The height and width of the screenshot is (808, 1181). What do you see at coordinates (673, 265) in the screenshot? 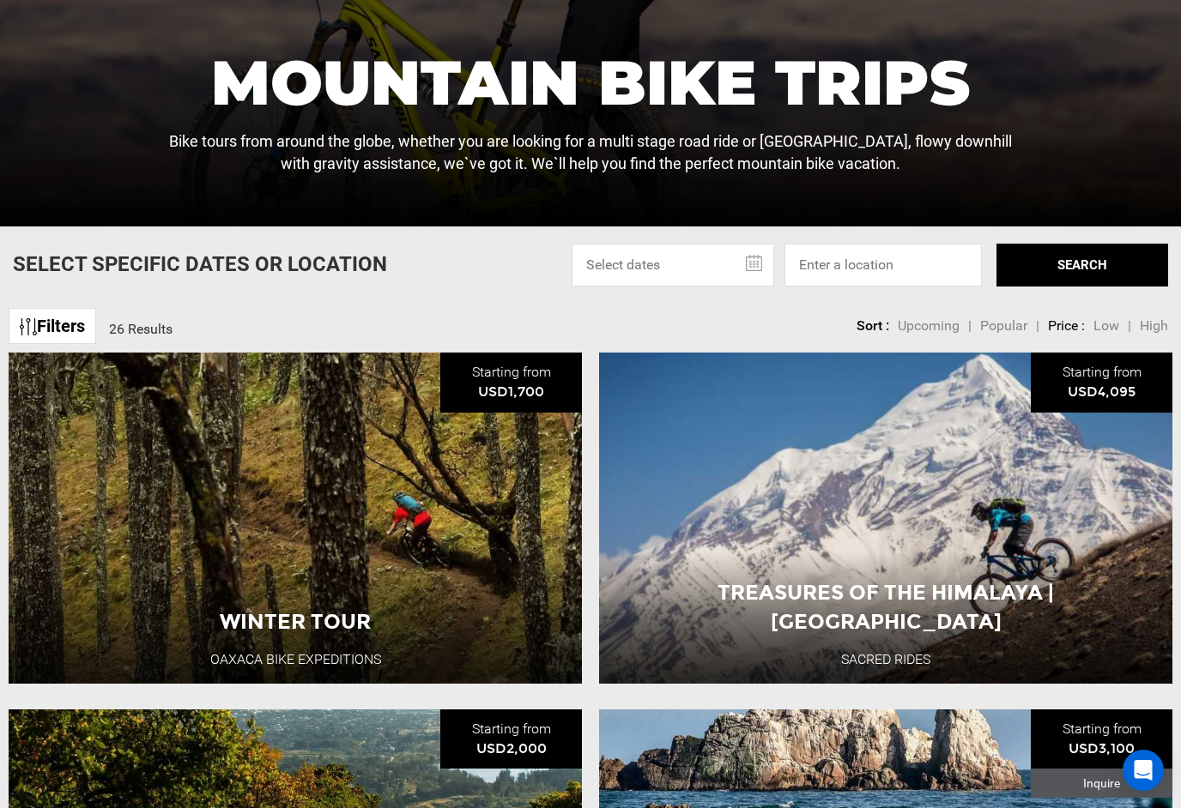
I see `input: Select dates` at bounding box center [673, 265].